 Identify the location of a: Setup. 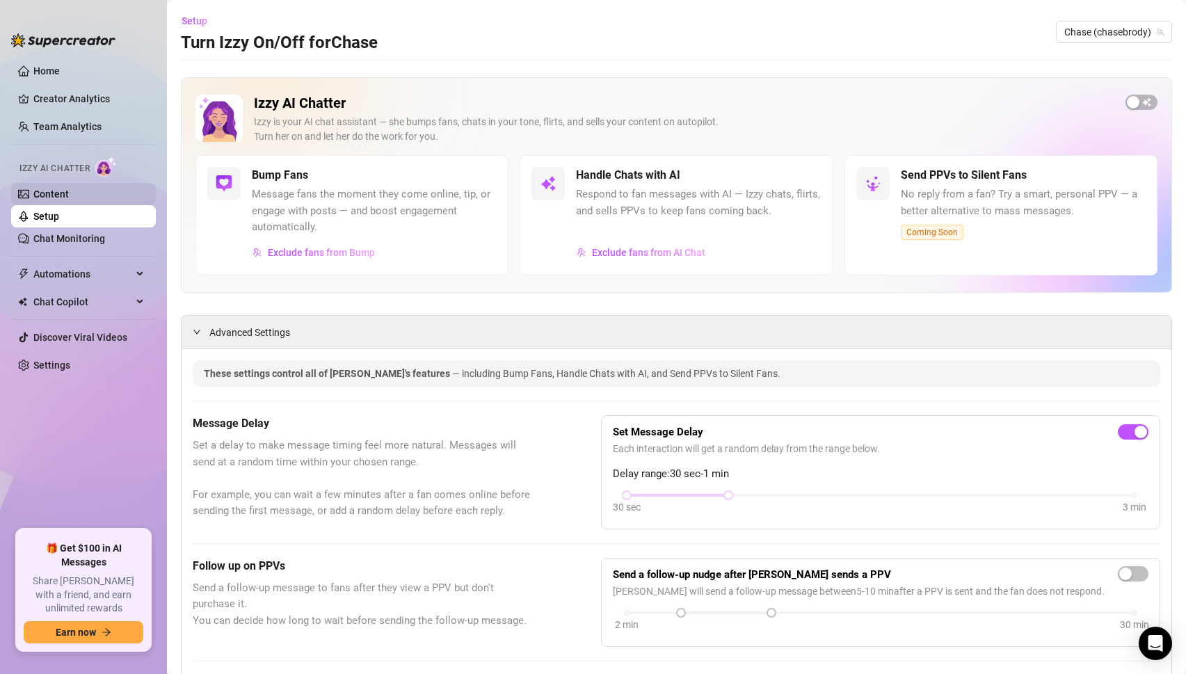
(46, 216).